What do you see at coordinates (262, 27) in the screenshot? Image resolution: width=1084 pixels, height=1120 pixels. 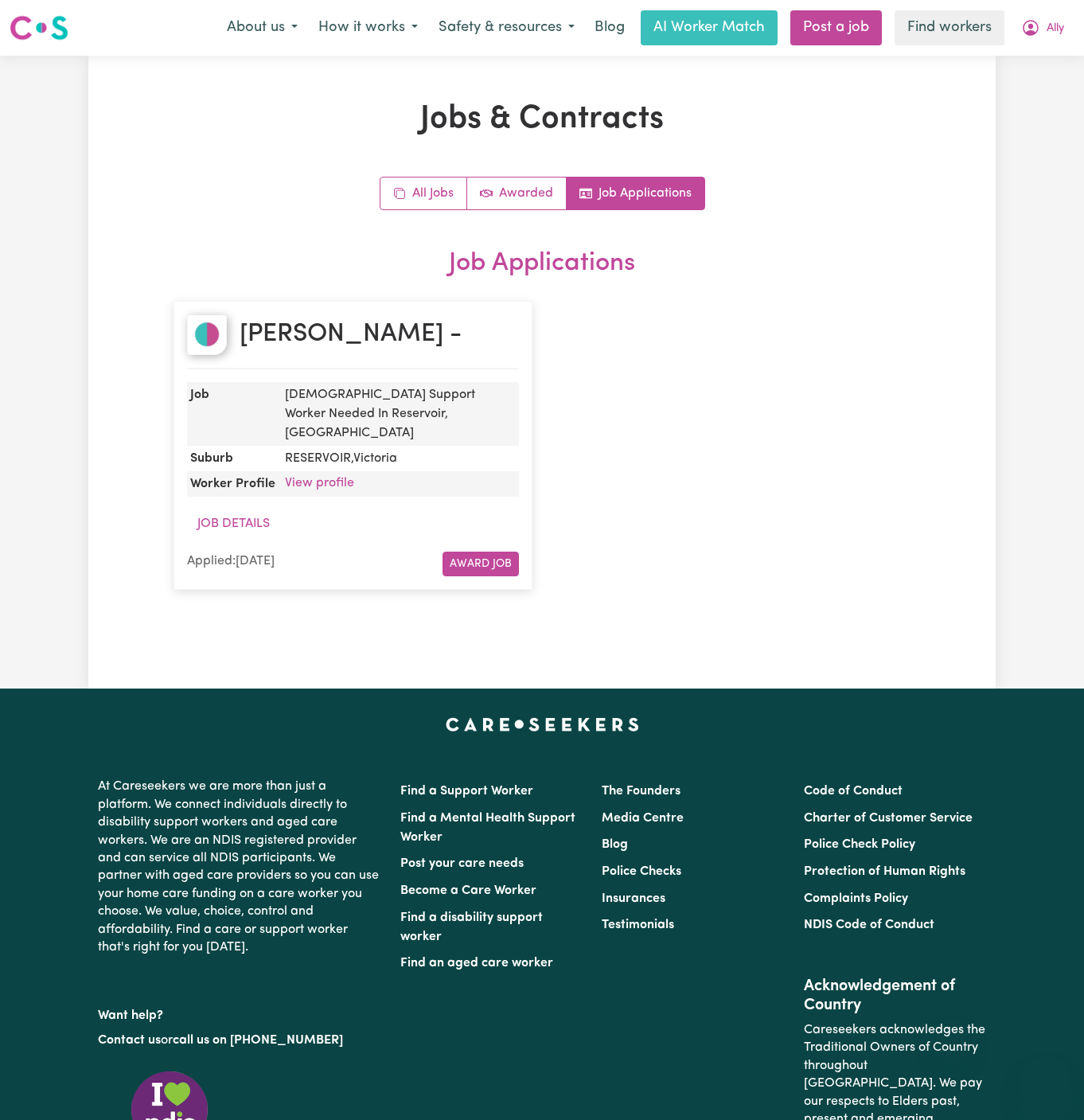 I see `button: About us` at bounding box center [262, 27].